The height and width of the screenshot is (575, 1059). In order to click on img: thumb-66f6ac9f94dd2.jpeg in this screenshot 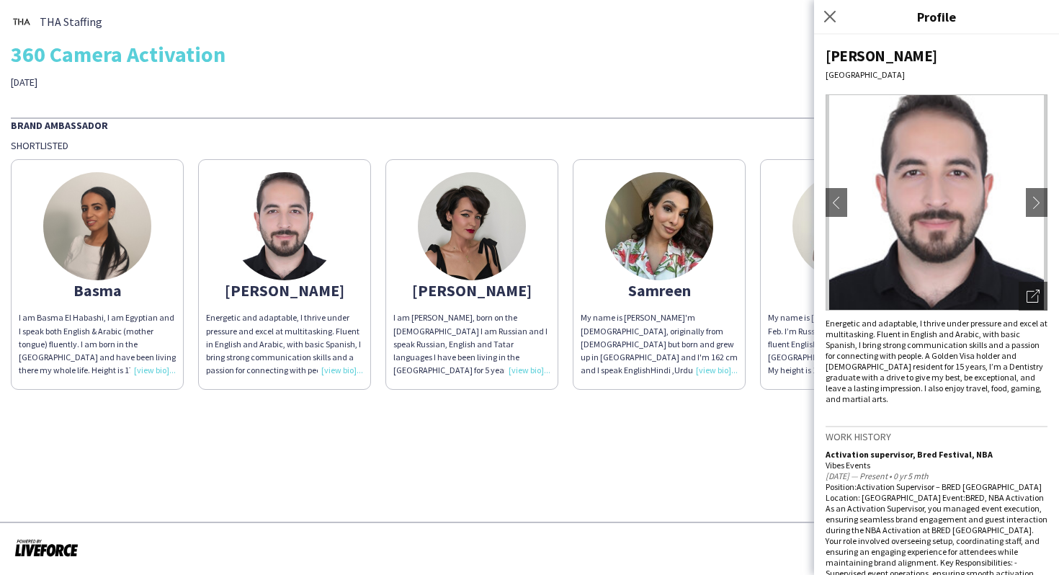, I will do `click(285, 226)`.